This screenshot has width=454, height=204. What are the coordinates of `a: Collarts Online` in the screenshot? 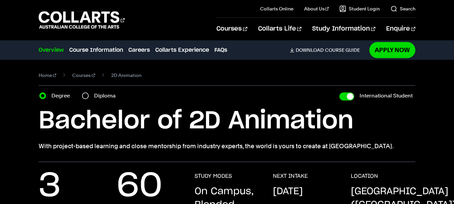 It's located at (276, 9).